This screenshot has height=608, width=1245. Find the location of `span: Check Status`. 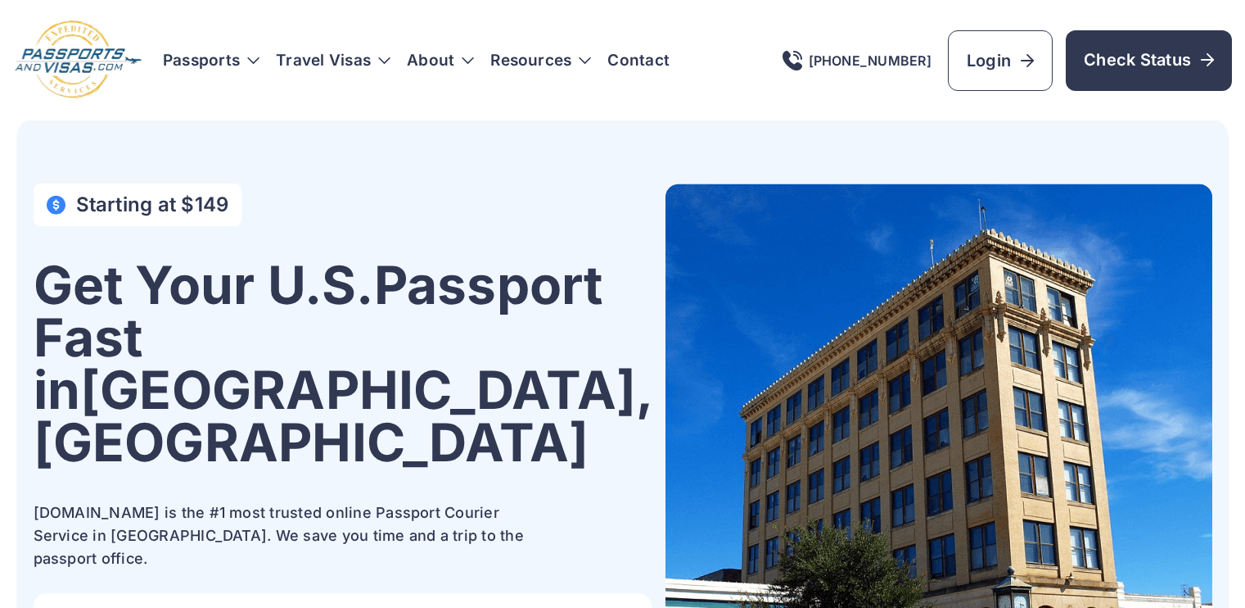

span: Check Status is located at coordinates (1149, 60).